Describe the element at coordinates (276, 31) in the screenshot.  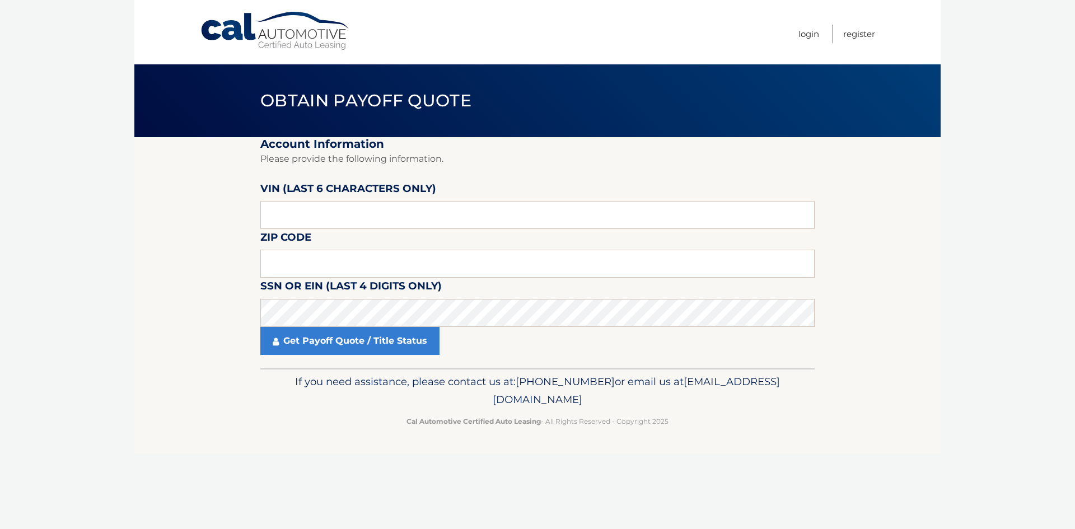
I see `a: Cal Automotive` at that location.